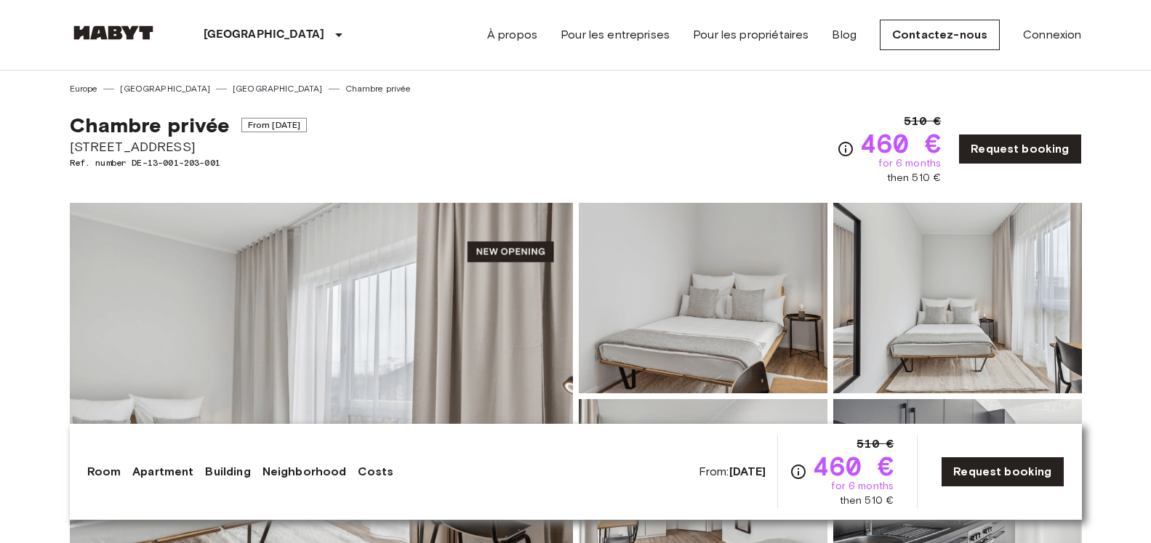 The image size is (1151, 543). What do you see at coordinates (150, 125) in the screenshot?
I see `span: Chambre privée` at bounding box center [150, 125].